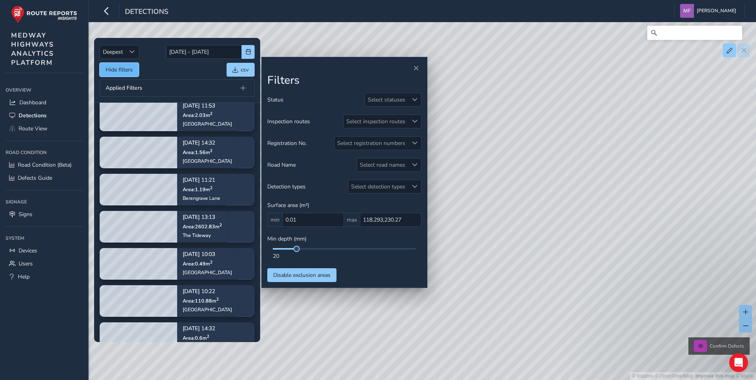 This screenshot has height=380, width=756. I want to click on span: max, so click(352, 220).